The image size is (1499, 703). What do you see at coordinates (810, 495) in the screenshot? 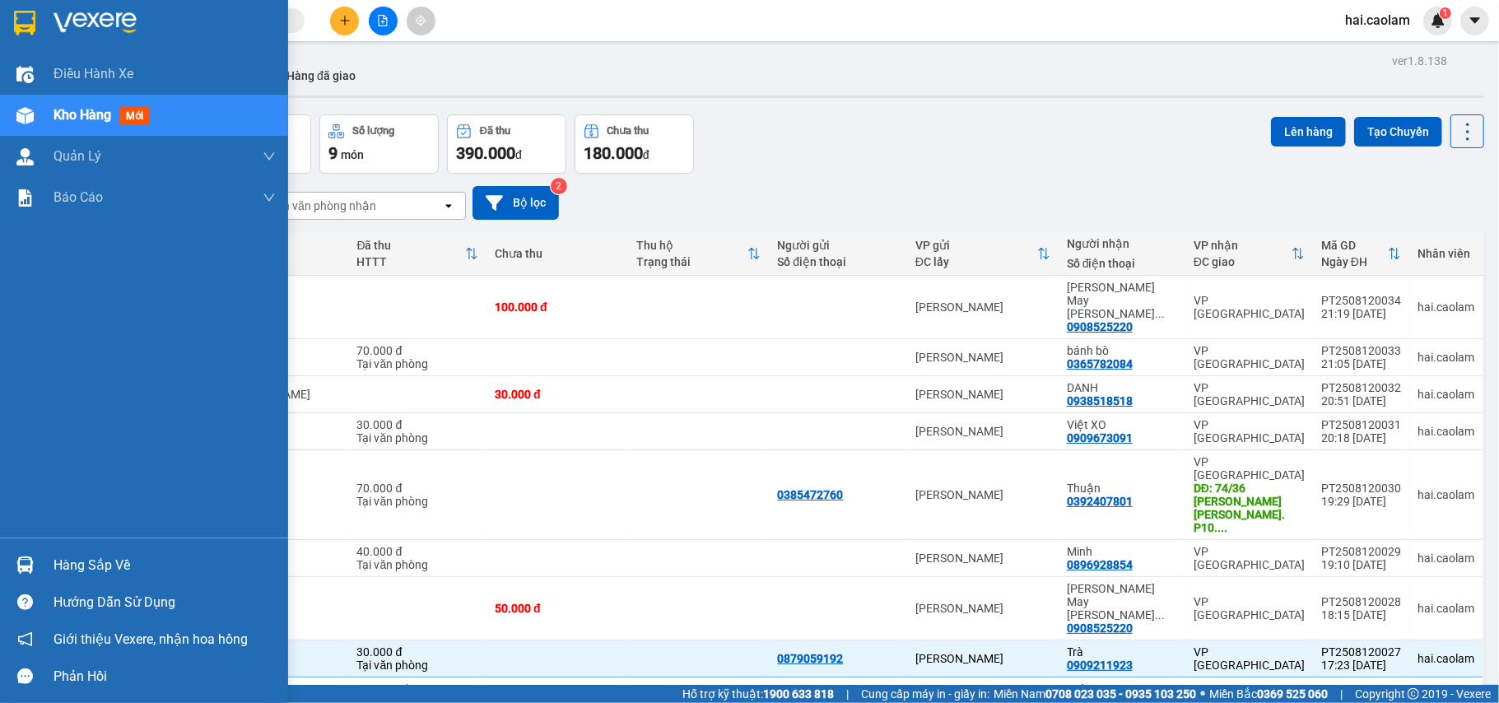
I see `div: 0385472760` at bounding box center [810, 495].